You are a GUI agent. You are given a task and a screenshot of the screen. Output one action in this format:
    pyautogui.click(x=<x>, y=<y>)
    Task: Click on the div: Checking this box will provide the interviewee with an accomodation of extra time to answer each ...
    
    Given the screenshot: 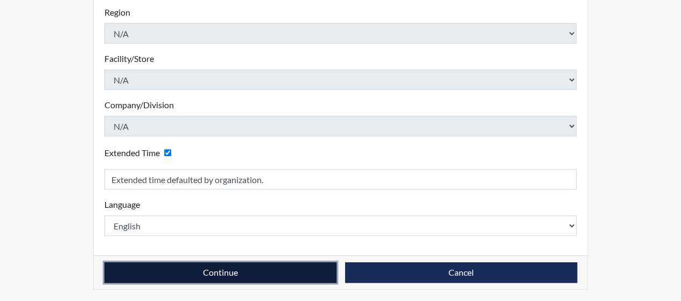 What is the action you would take?
    pyautogui.click(x=140, y=152)
    